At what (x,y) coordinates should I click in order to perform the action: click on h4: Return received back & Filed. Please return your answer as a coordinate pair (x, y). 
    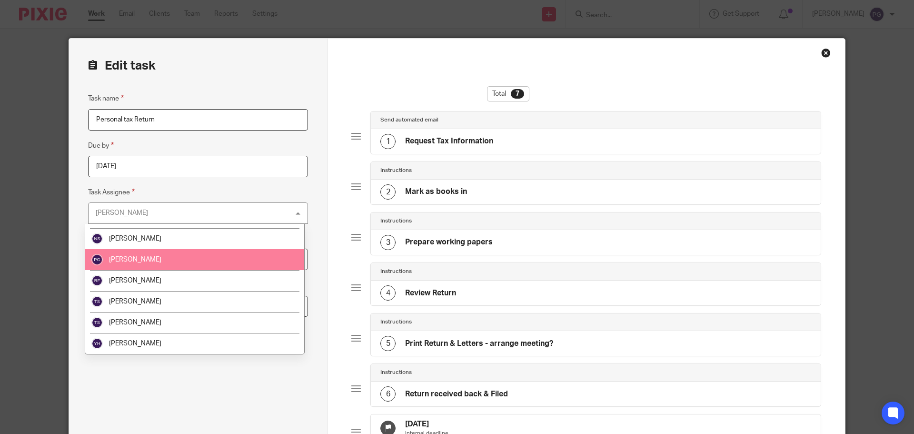
    Looking at the image, I should click on (456, 394).